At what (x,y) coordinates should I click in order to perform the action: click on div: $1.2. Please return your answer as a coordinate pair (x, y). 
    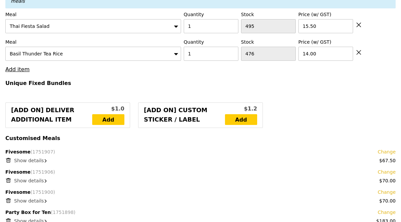
    Looking at the image, I should click on (241, 109).